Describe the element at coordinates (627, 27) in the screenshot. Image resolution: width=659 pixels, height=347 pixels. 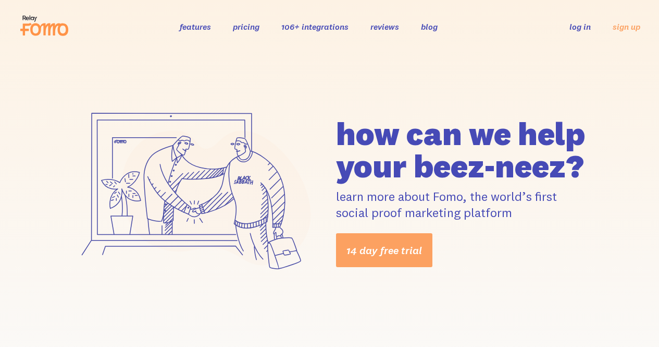
I see `a: sign up` at that location.